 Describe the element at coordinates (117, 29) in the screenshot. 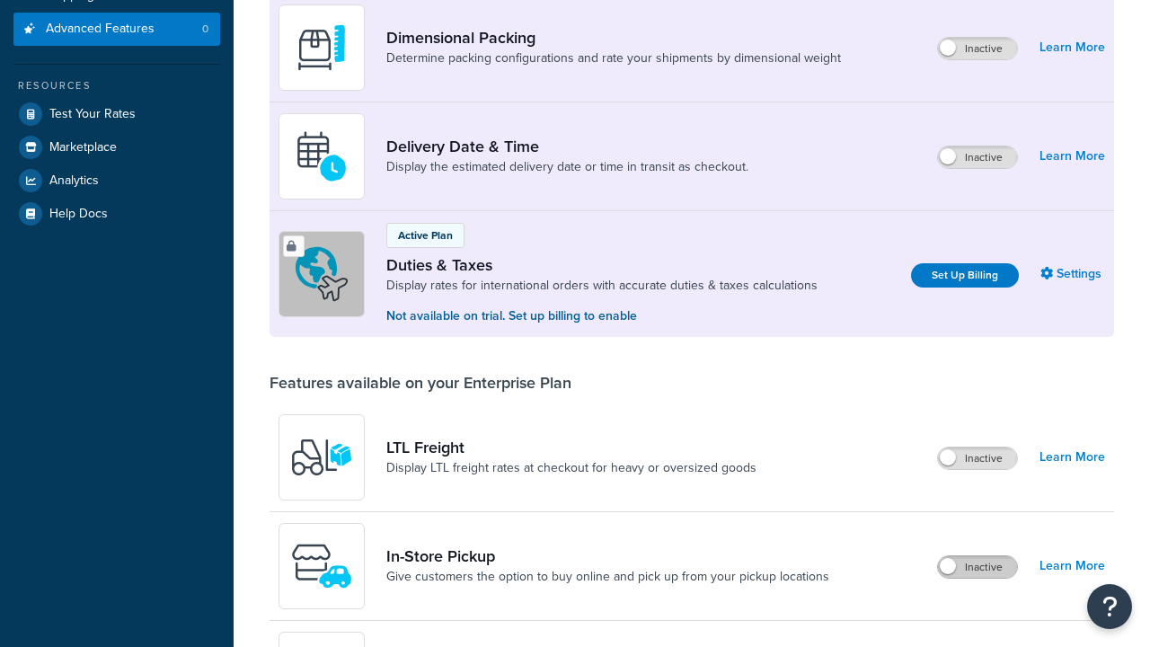

I see `li: Advanced Features` at that location.